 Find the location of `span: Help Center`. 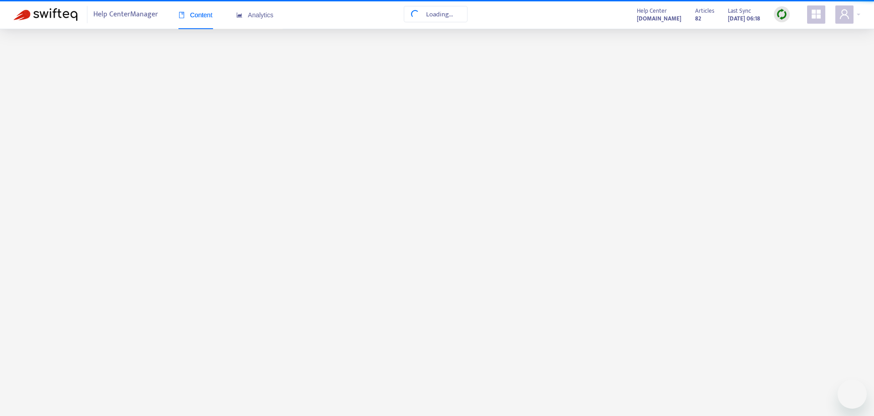

span: Help Center is located at coordinates (652, 11).